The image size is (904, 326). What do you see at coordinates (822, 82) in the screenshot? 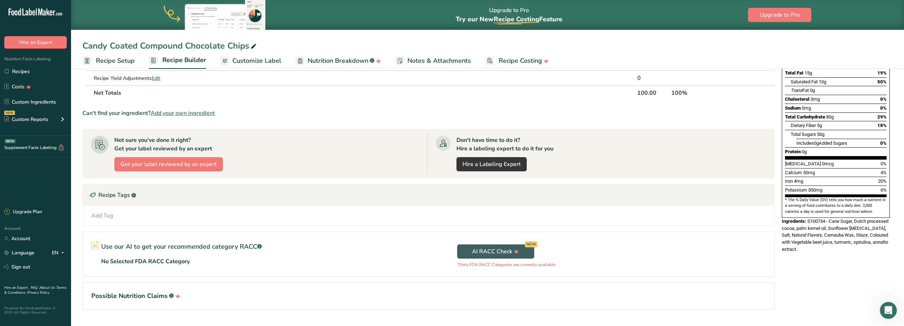
I see `span: 10g` at bounding box center [822, 82].